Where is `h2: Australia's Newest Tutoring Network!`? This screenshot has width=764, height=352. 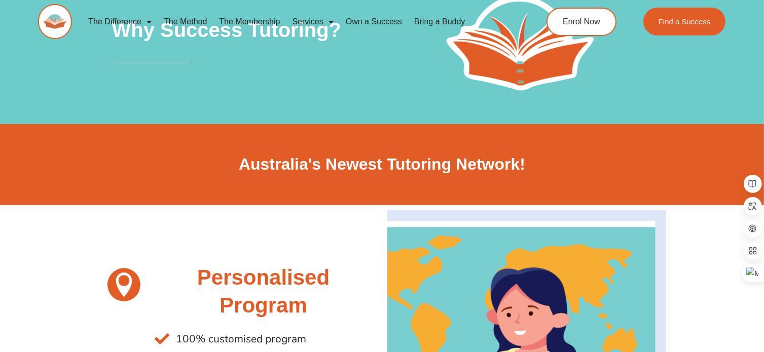
h2: Australia's Newest Tutoring Network! is located at coordinates (382, 165).